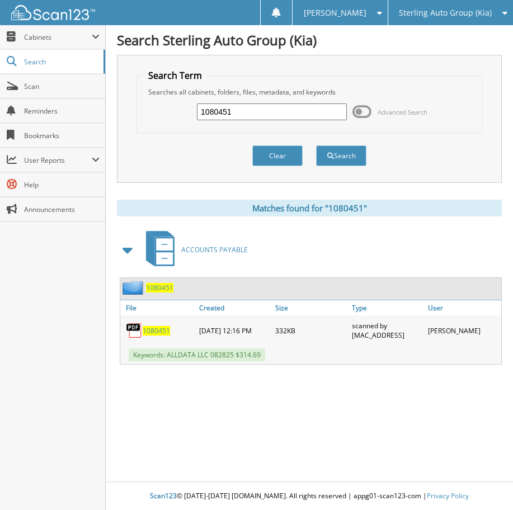 The image size is (513, 510). What do you see at coordinates (448, 496) in the screenshot?
I see `a: Privacy Policy` at bounding box center [448, 496].